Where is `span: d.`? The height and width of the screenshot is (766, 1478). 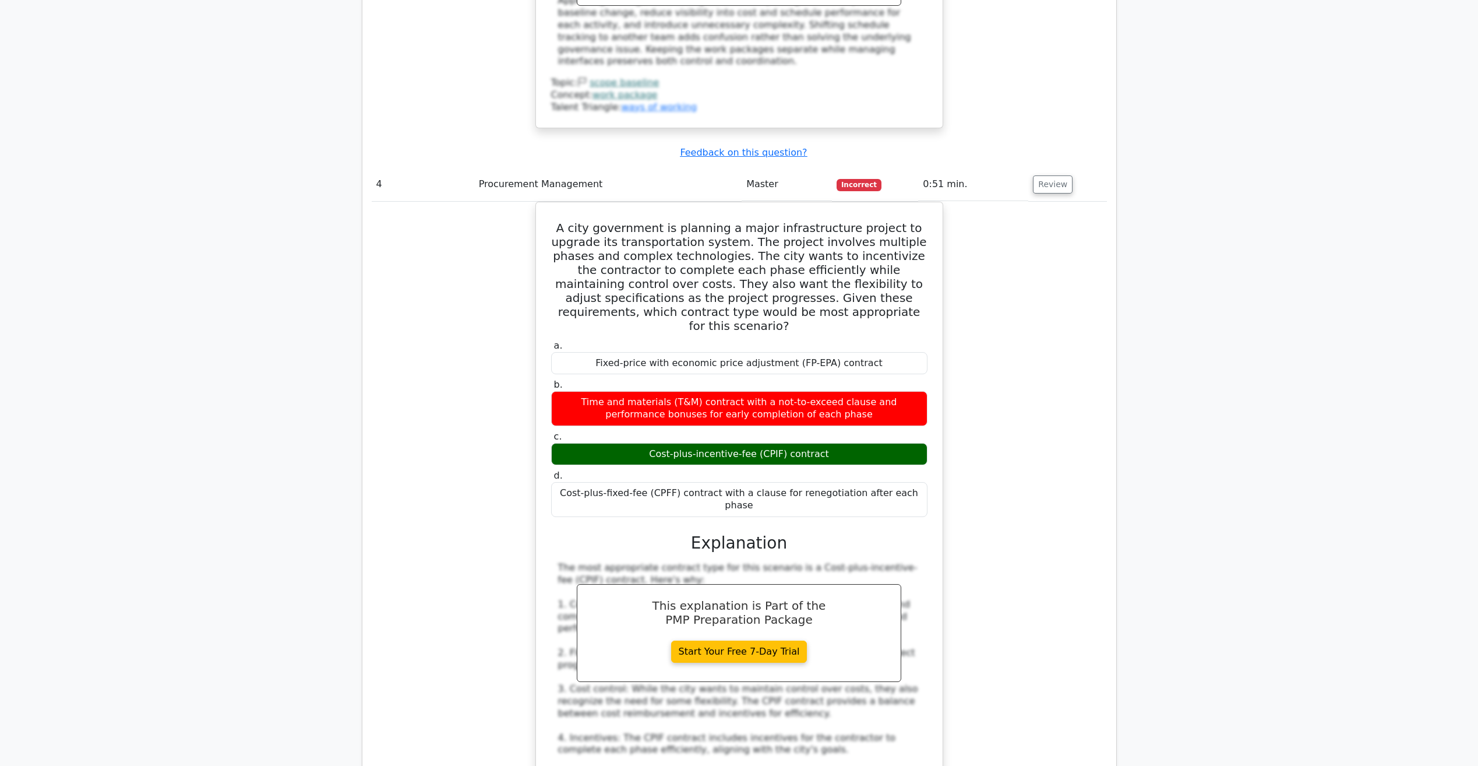 span: d. is located at coordinates (558, 475).